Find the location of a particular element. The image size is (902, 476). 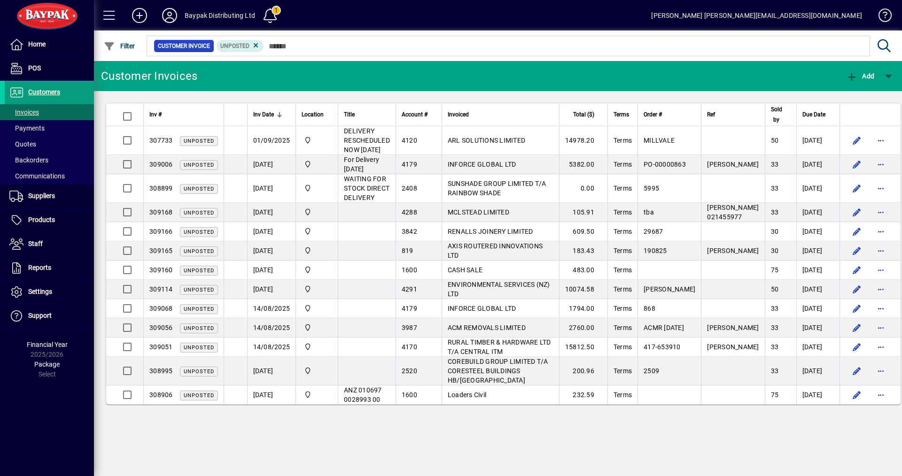

span: 75 is located at coordinates (774, 395).